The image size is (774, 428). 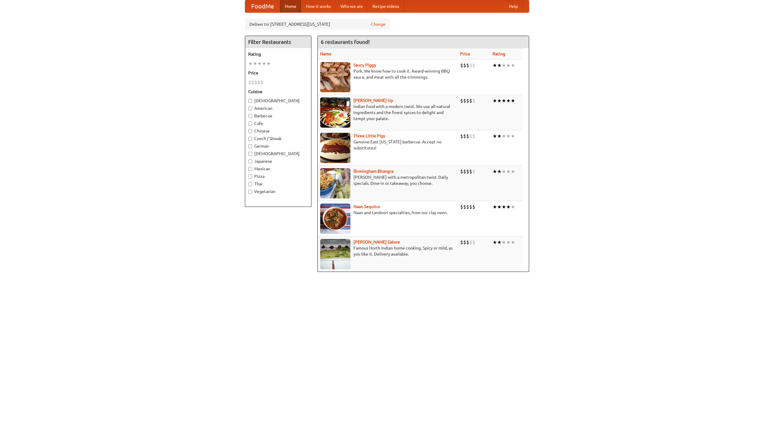 What do you see at coordinates (388, 251) in the screenshot?
I see `p: Famous North Indian home cooking. Spicy or mild, as you like it. Delivery available.` at bounding box center [388, 251].